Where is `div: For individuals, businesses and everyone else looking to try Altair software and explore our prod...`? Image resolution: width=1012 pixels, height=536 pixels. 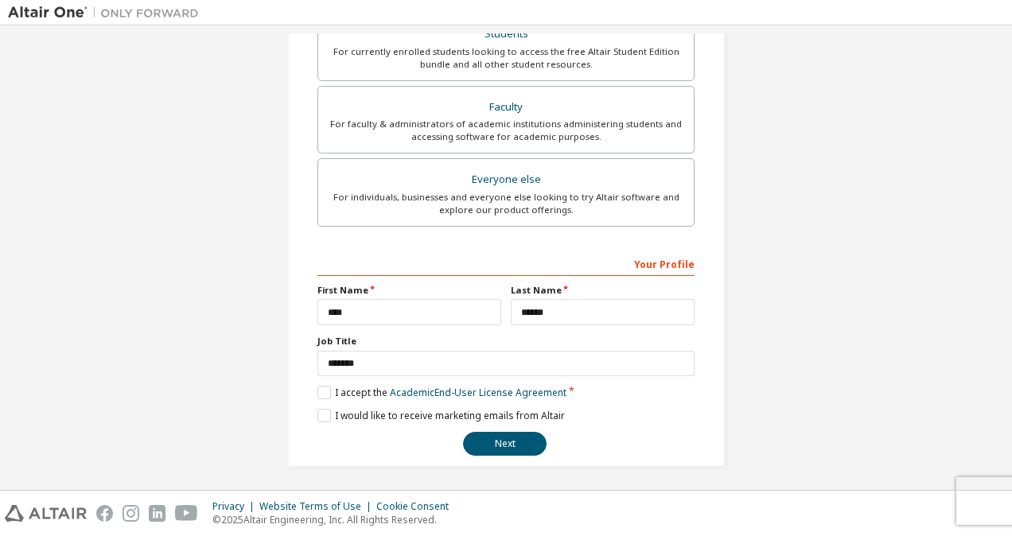
div: For individuals, businesses and everyone else looking to try Altair software and explore our prod... is located at coordinates (506, 204).